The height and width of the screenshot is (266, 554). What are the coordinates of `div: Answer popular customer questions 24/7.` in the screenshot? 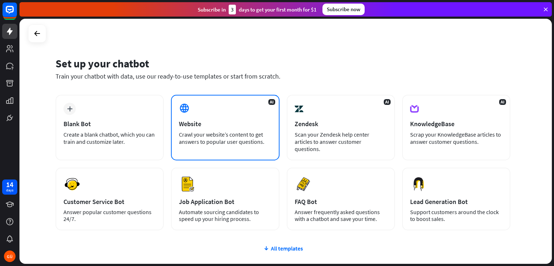 It's located at (110, 216).